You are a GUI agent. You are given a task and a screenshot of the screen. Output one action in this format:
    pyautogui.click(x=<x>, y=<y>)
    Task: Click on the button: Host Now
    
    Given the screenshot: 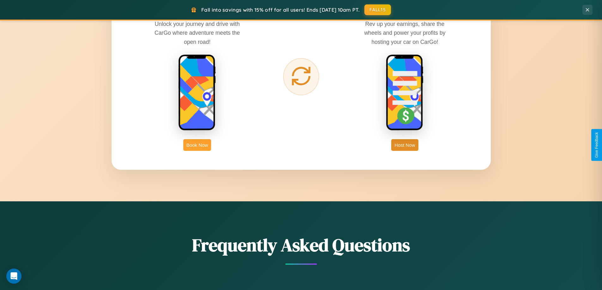 What is the action you would take?
    pyautogui.click(x=404, y=145)
    